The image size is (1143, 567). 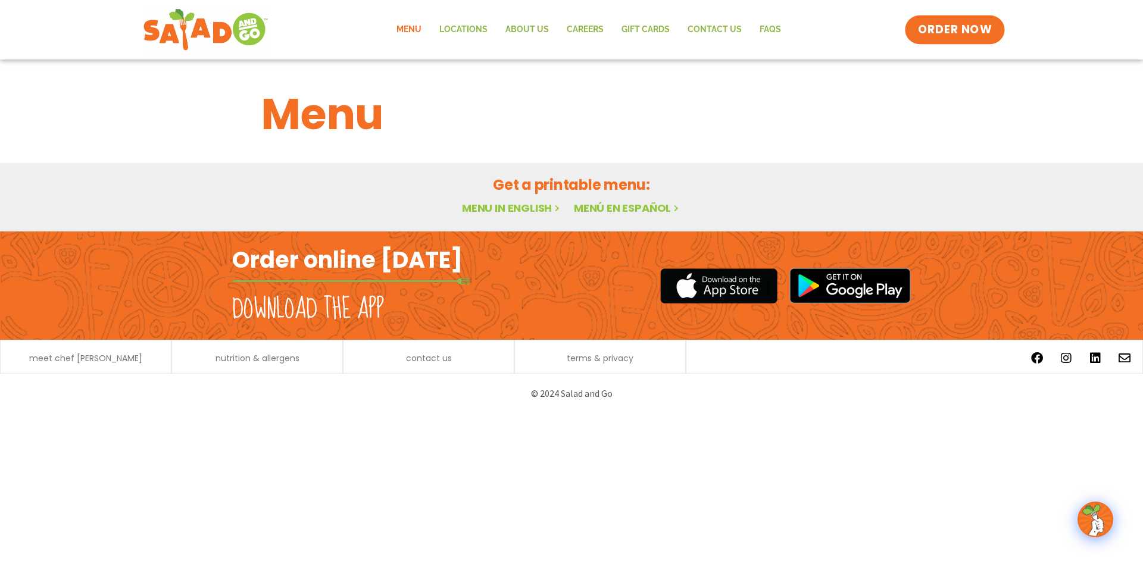 I want to click on a: terms & privacy, so click(x=600, y=358).